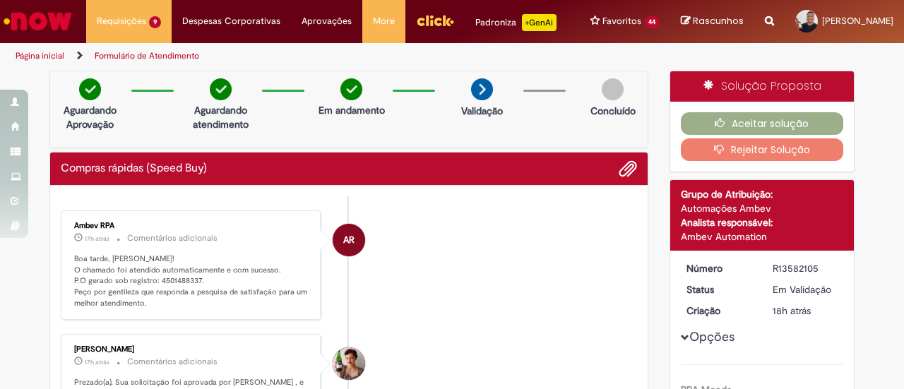 The width and height of the screenshot is (904, 389). I want to click on div: Analista responsável:, so click(762, 222).